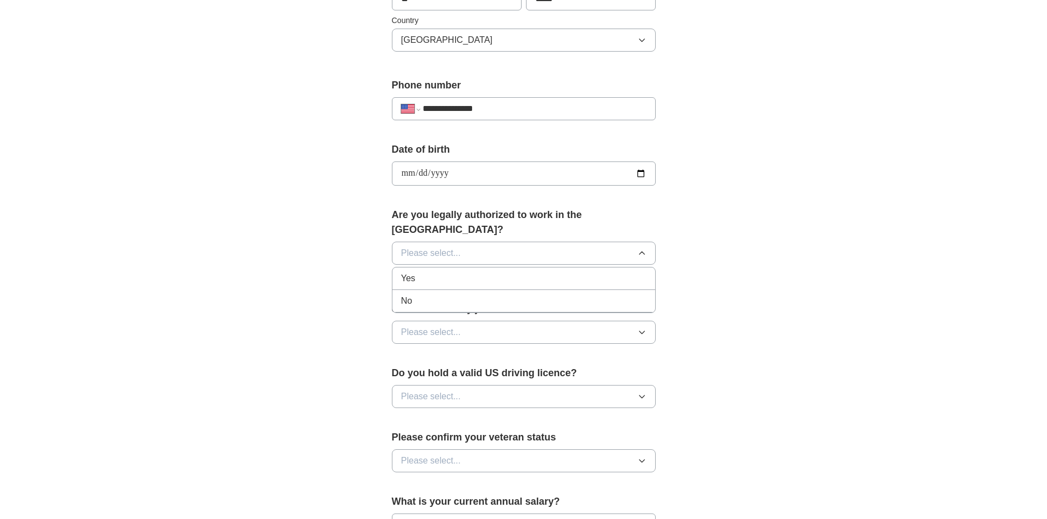  I want to click on label: Do you hold a valid US driving licence?, so click(524, 373).